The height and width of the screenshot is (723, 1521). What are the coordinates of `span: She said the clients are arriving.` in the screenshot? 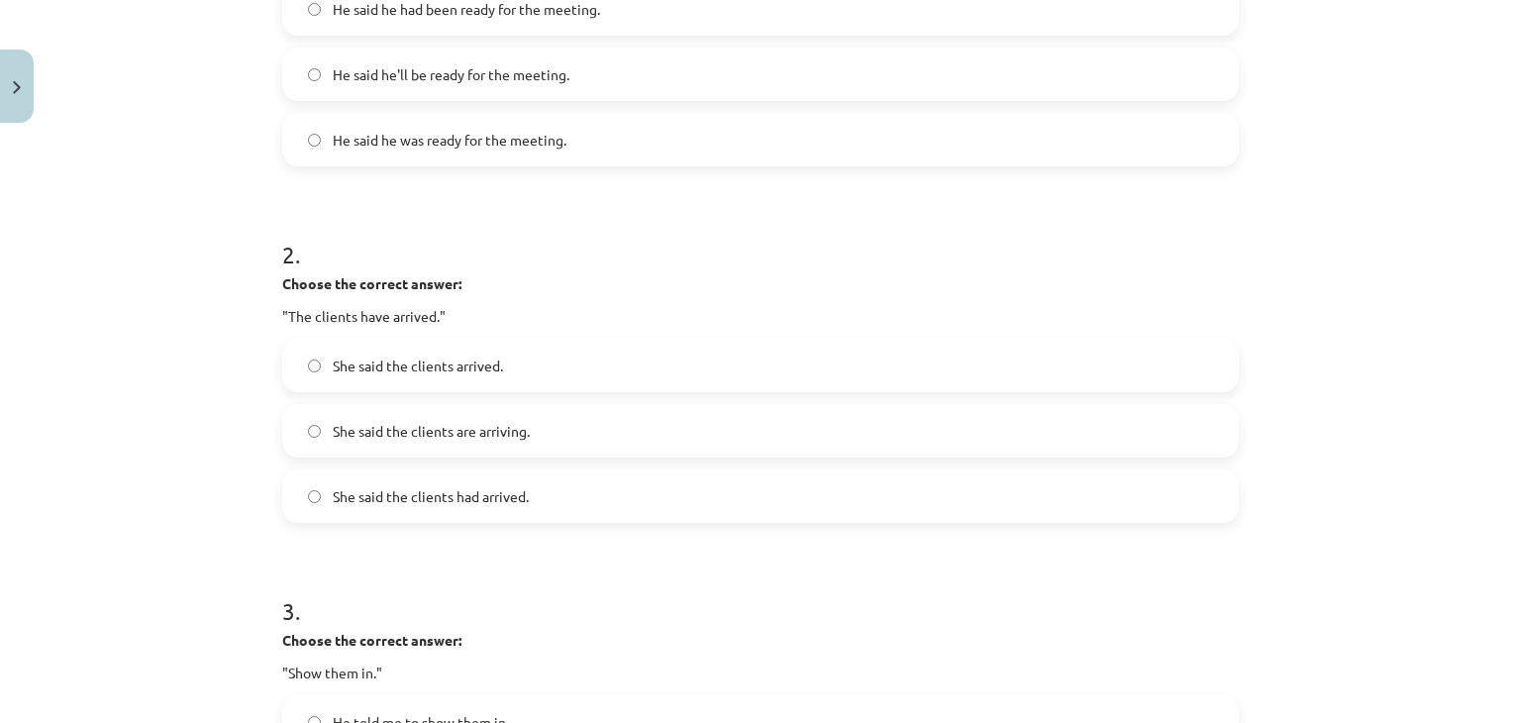 It's located at (431, 431).